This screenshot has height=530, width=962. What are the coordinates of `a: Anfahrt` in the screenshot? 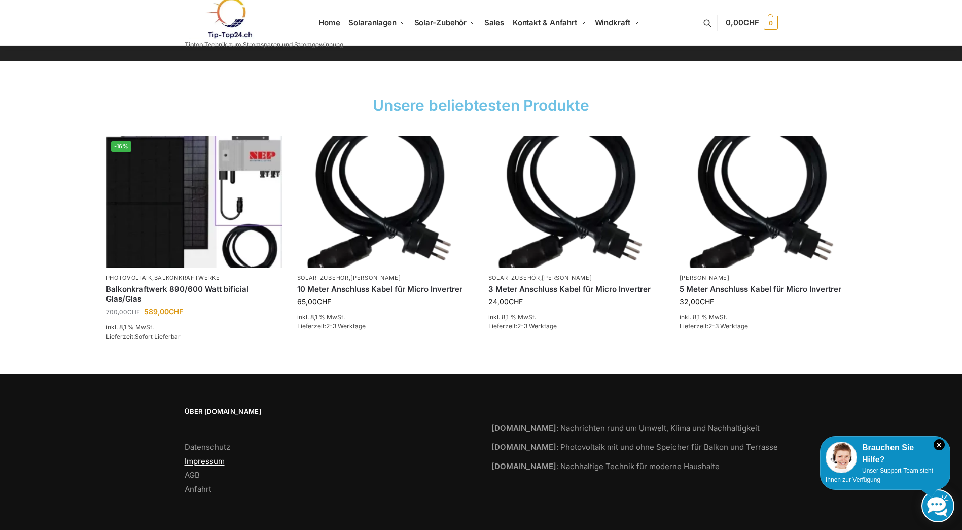 It's located at (198, 489).